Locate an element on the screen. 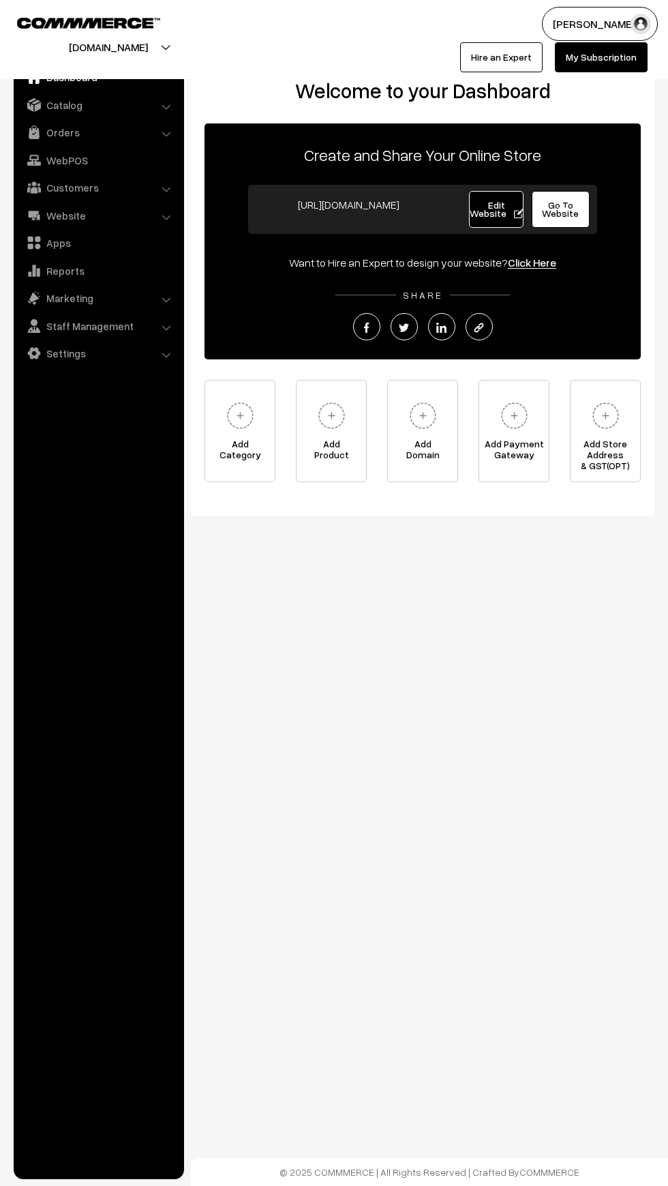  div: Want to Hire an Expert to design your website? is located at coordinates (423, 262).